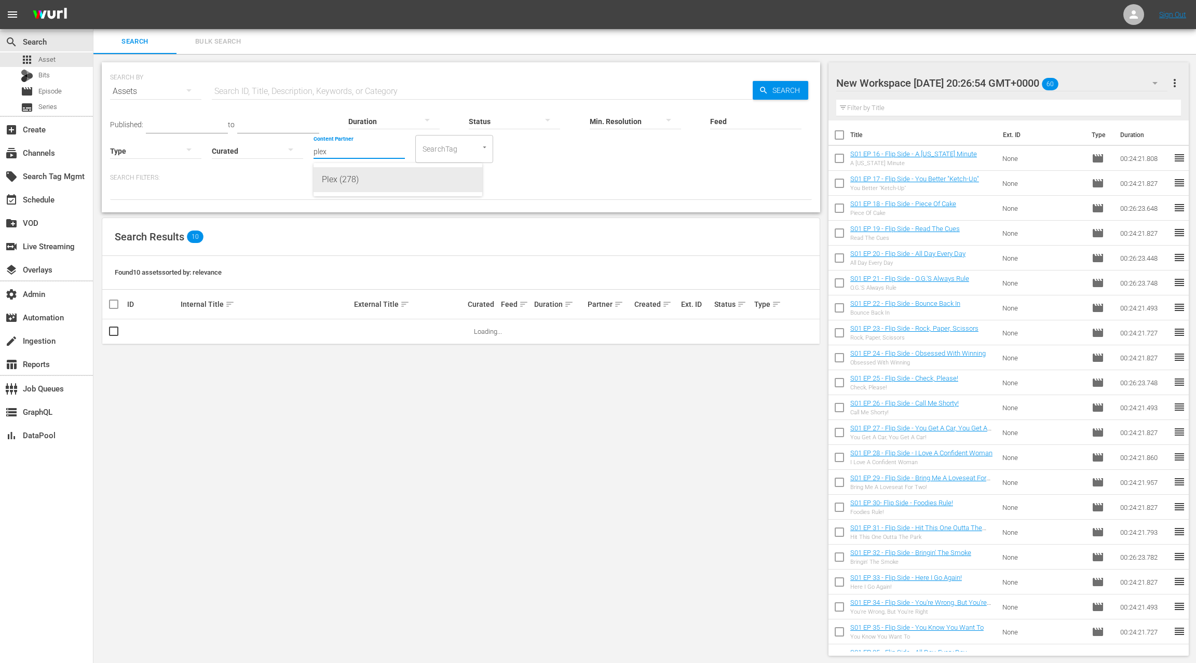  I want to click on div: Bits, so click(27, 76).